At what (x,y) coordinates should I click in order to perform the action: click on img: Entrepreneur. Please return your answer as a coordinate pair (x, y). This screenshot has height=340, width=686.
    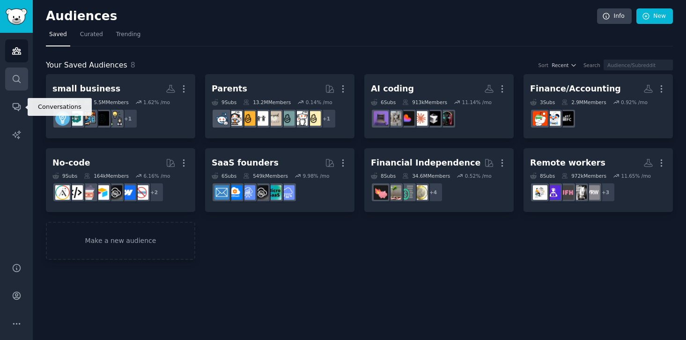
    Looking at the image, I should click on (62, 118).